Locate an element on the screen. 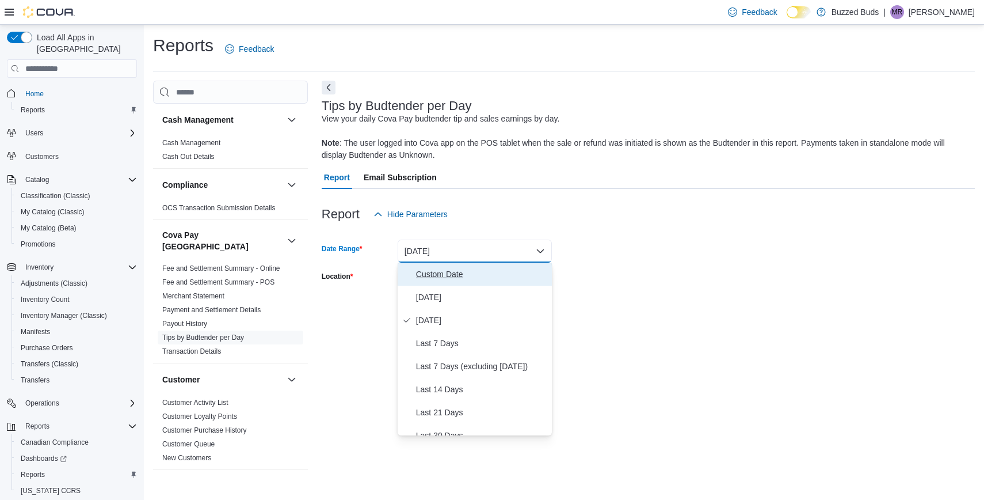  button: Compliance is located at coordinates (222, 185).